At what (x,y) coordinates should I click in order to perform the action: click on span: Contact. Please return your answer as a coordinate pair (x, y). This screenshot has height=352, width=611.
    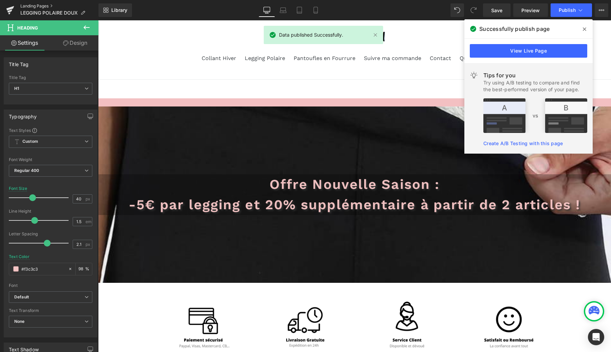
    Looking at the image, I should click on (342, 38).